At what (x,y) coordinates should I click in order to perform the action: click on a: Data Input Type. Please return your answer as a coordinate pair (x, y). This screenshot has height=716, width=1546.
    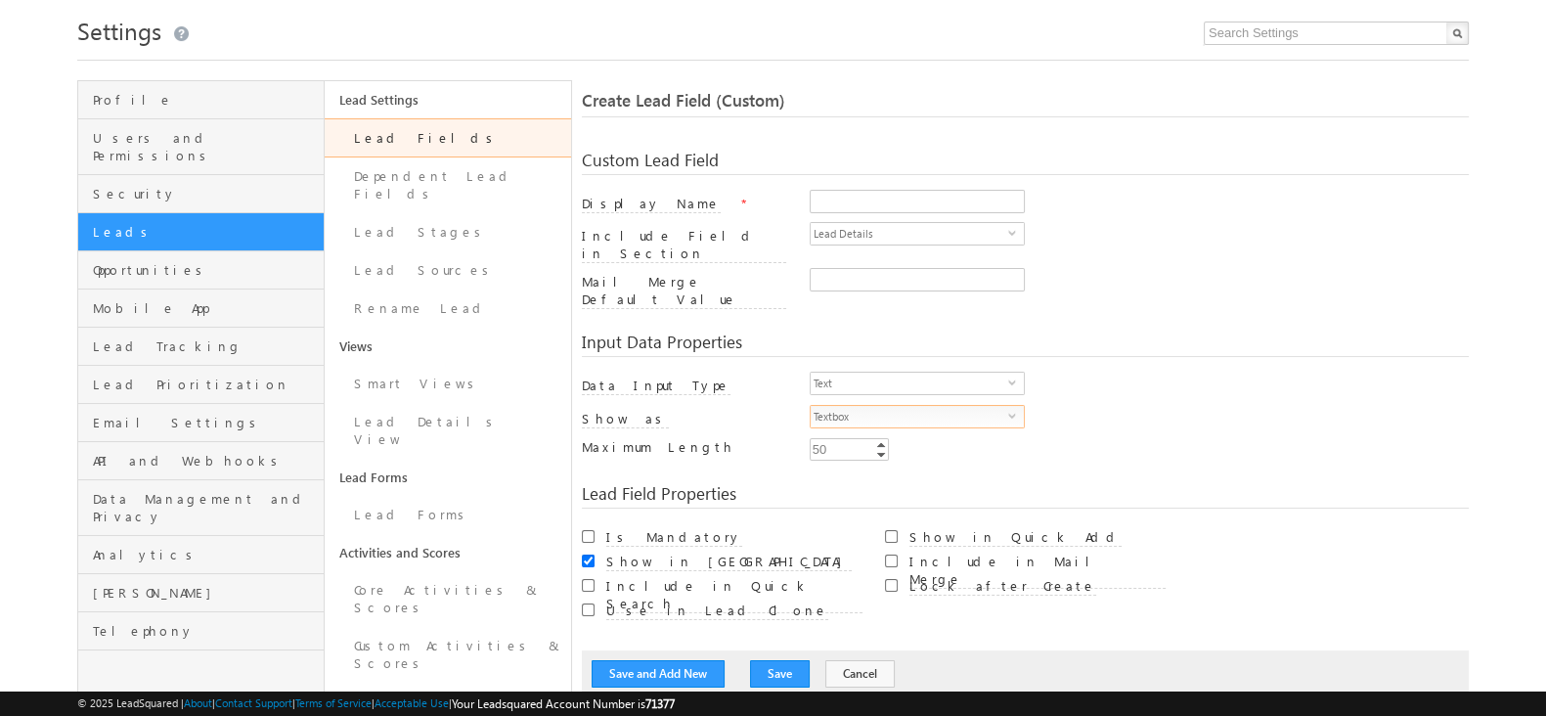
    Looking at the image, I should click on (656, 384).